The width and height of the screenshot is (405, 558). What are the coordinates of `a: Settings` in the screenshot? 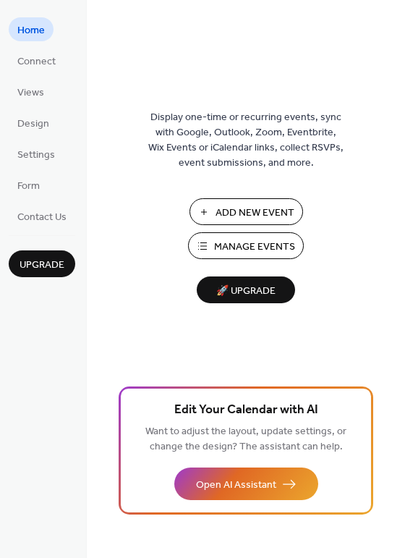 It's located at (36, 153).